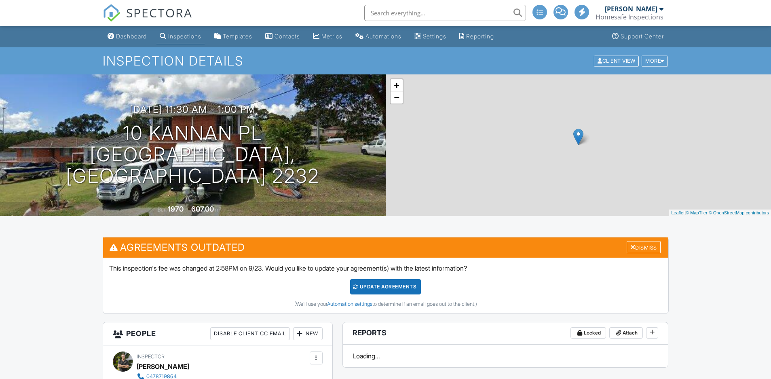 The width and height of the screenshot is (771, 379). I want to click on h3: Agreements Outdated, so click(386, 247).